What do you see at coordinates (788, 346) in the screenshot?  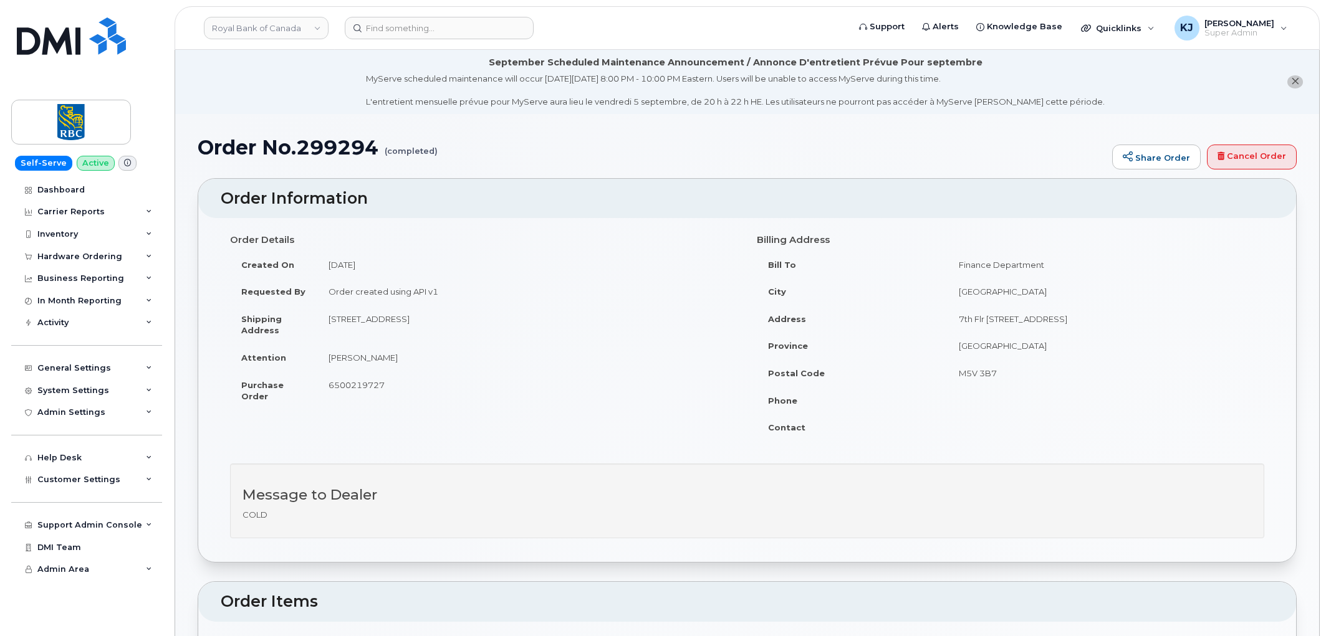 I see `strong: Province` at bounding box center [788, 346].